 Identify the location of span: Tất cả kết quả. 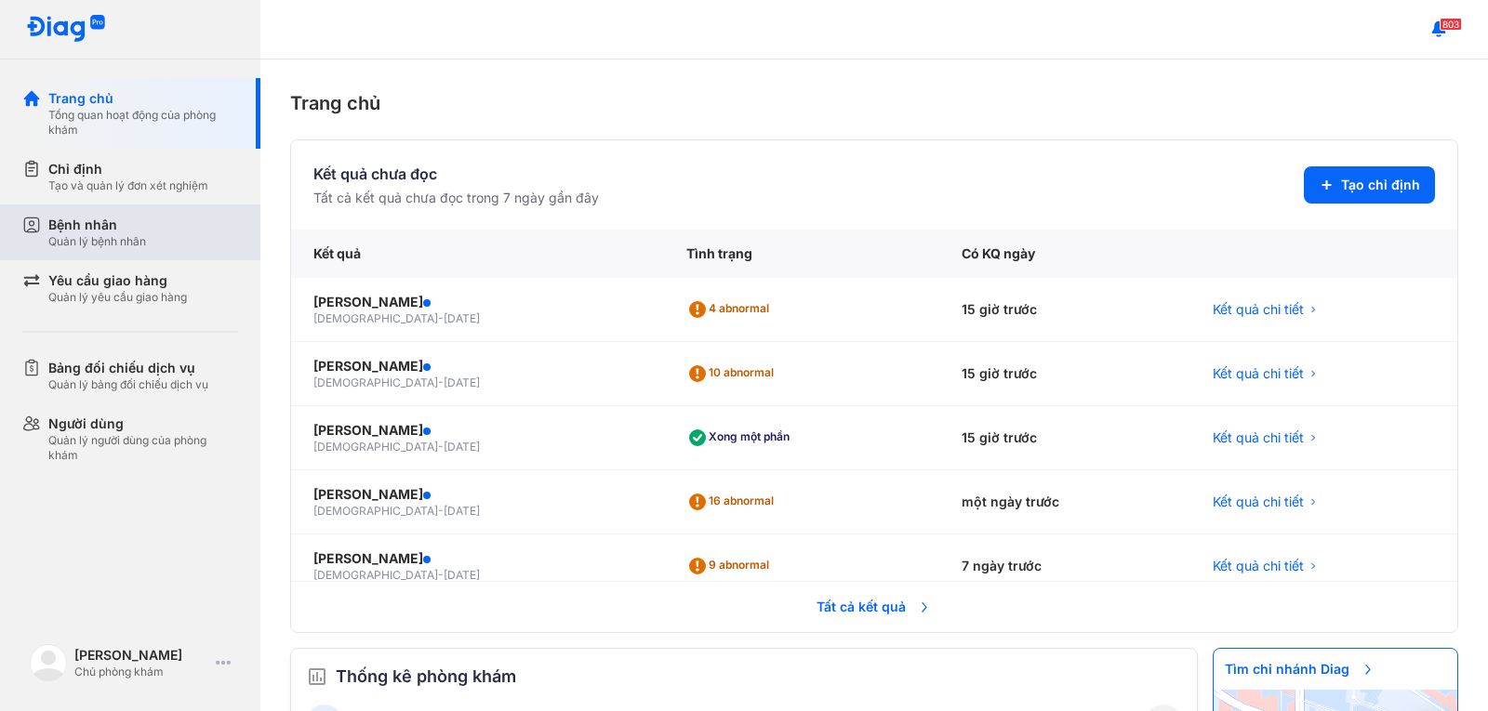
(874, 607).